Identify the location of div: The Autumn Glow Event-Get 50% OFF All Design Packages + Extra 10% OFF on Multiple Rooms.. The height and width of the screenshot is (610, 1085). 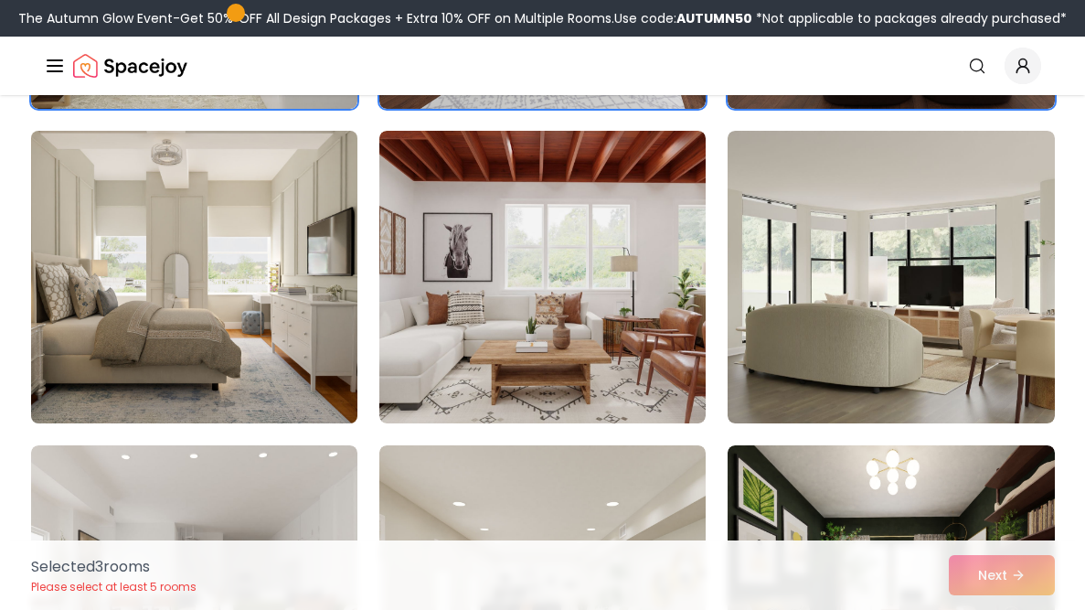
(542, 18).